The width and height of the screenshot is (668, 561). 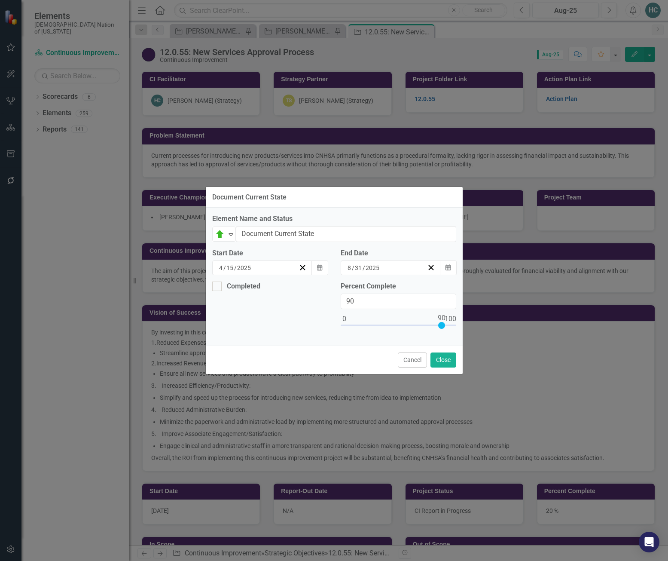 What do you see at coordinates (398, 286) in the screenshot?
I see `label: Percent Complete` at bounding box center [398, 286].